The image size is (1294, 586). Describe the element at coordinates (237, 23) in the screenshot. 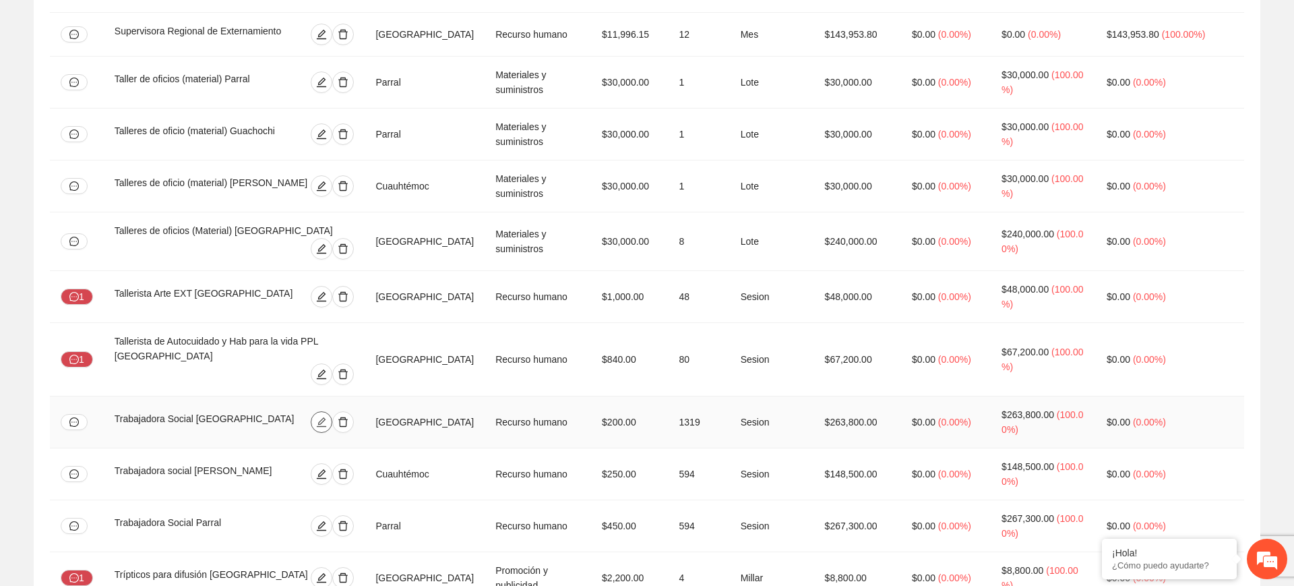

I see `div: Minimizar ventana de chat en vivo` at that location.